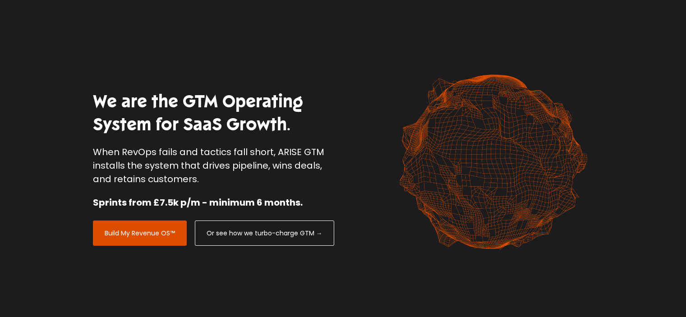  Describe the element at coordinates (493, 162) in the screenshot. I see `img: shape-61 orange` at that location.